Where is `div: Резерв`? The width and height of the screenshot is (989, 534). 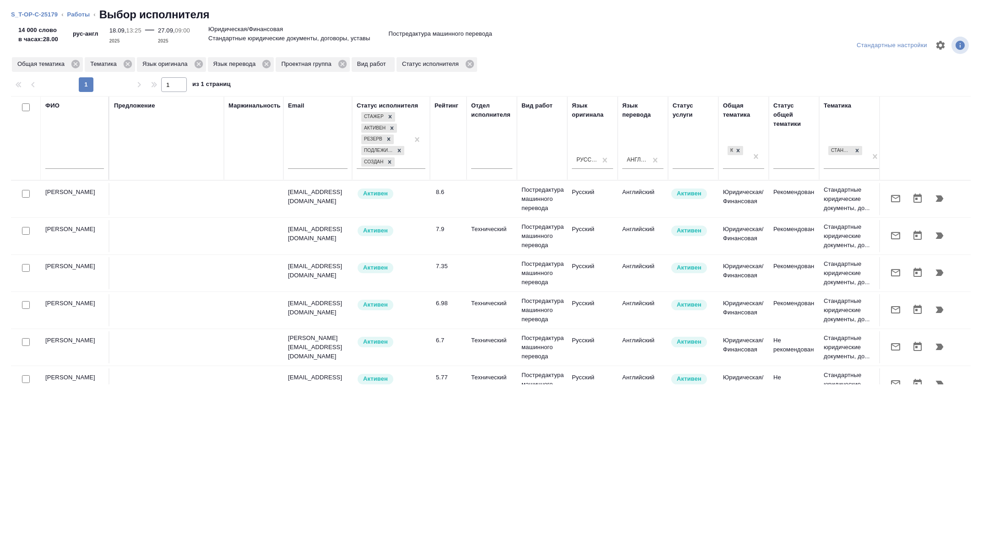
div: Резерв is located at coordinates (372, 139).